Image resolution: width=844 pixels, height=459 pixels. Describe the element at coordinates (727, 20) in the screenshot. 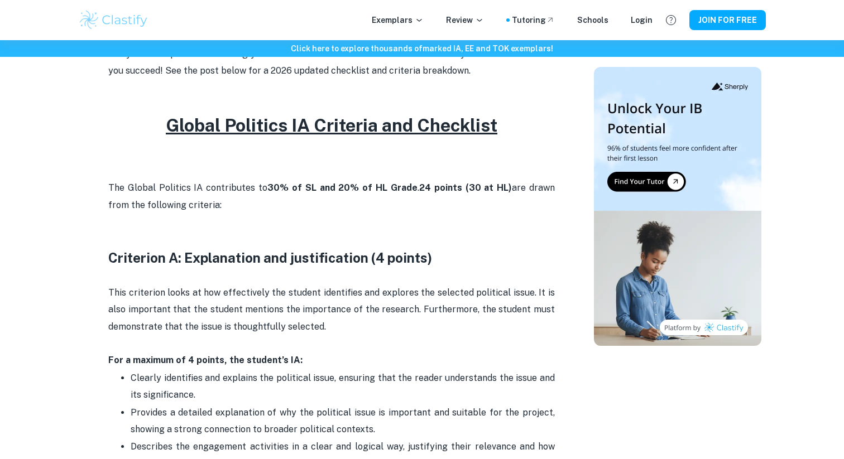

I see `button: JOIN FOR FREE` at that location.